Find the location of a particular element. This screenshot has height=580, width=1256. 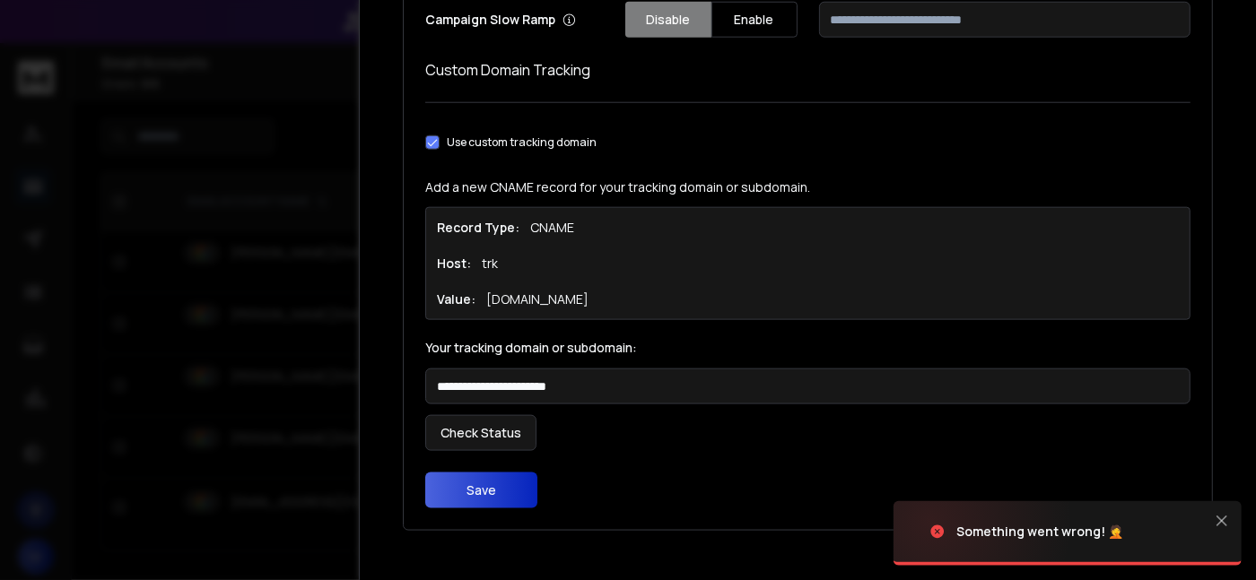

p: trk is located at coordinates (490, 264).